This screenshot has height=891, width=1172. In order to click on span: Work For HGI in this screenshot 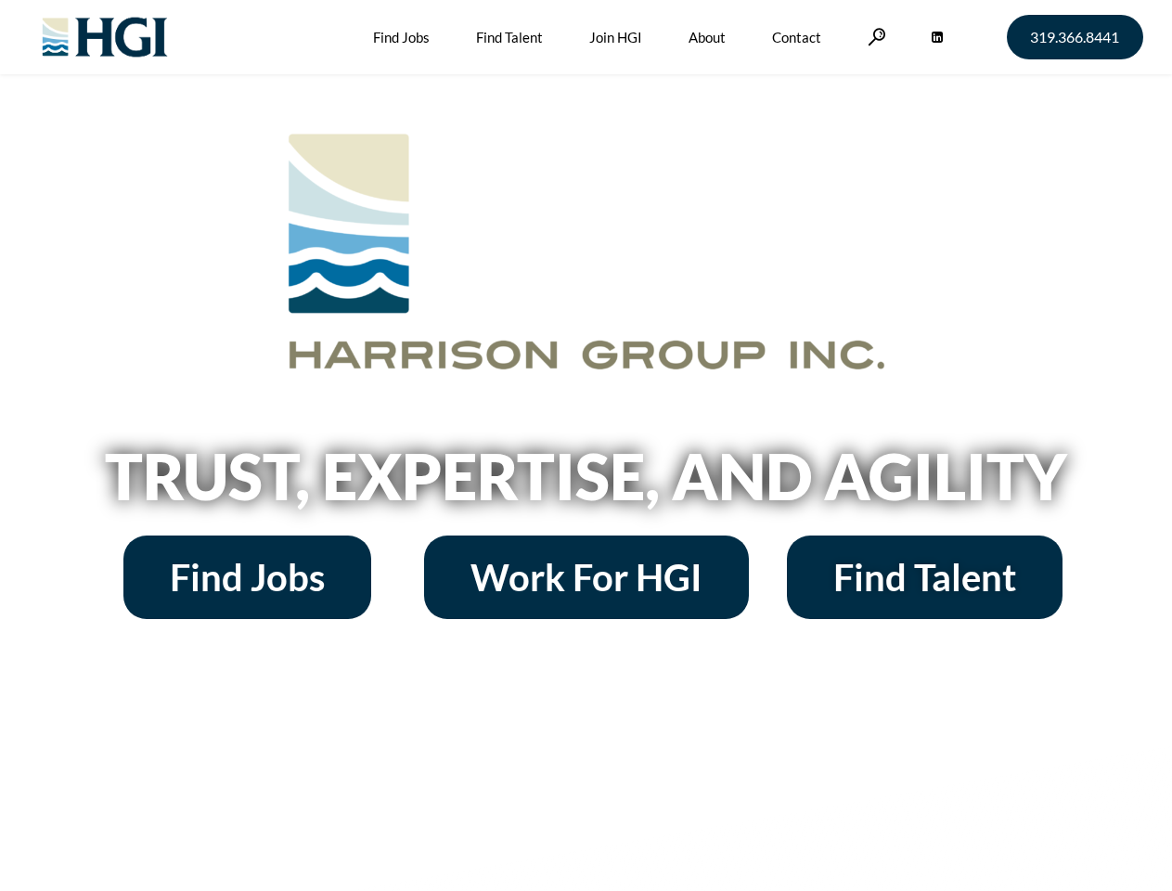, I will do `click(587, 577)`.